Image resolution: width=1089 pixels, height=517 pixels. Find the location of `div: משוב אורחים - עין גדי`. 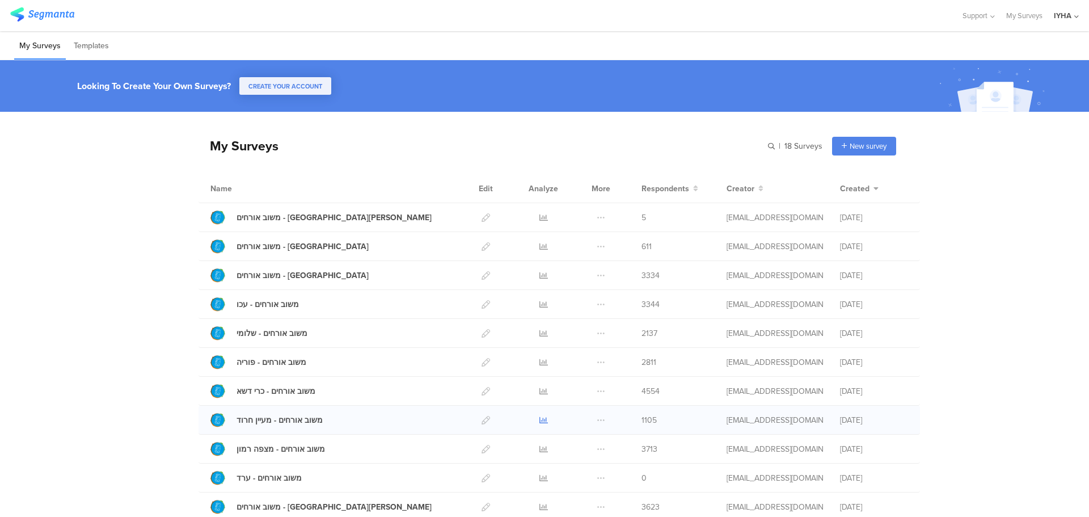

div: משוב אורחים - עין גדי is located at coordinates (334, 507).